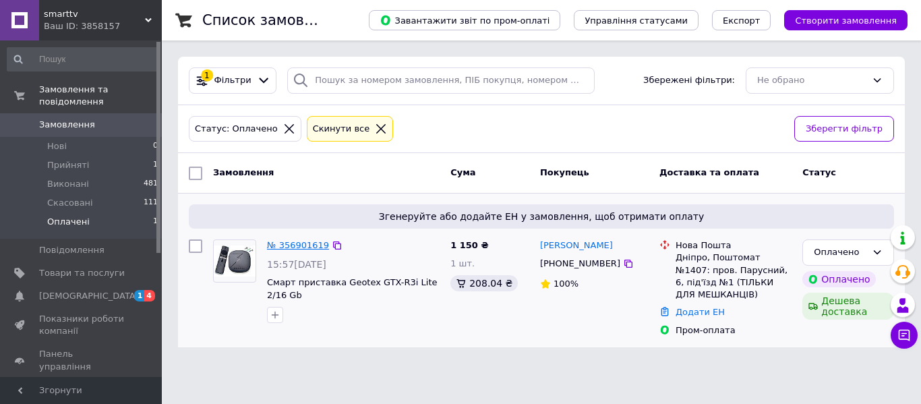 Image resolution: width=921 pixels, height=404 pixels. I want to click on span: Доставка та оплата, so click(709, 172).